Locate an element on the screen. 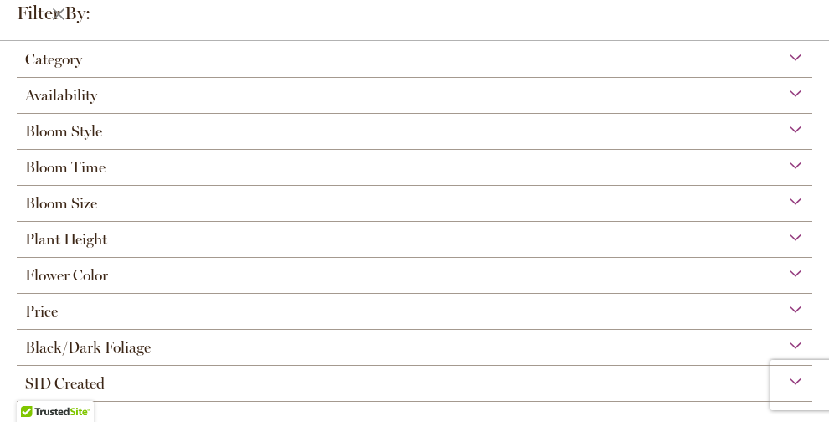  span: Availability is located at coordinates (61, 95).